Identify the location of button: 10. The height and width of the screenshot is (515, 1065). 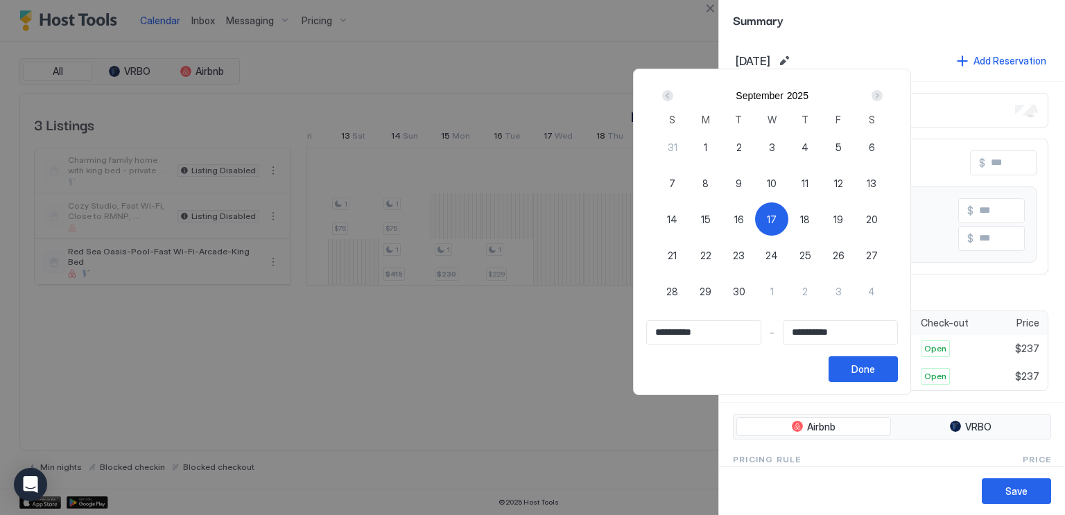
(772, 183).